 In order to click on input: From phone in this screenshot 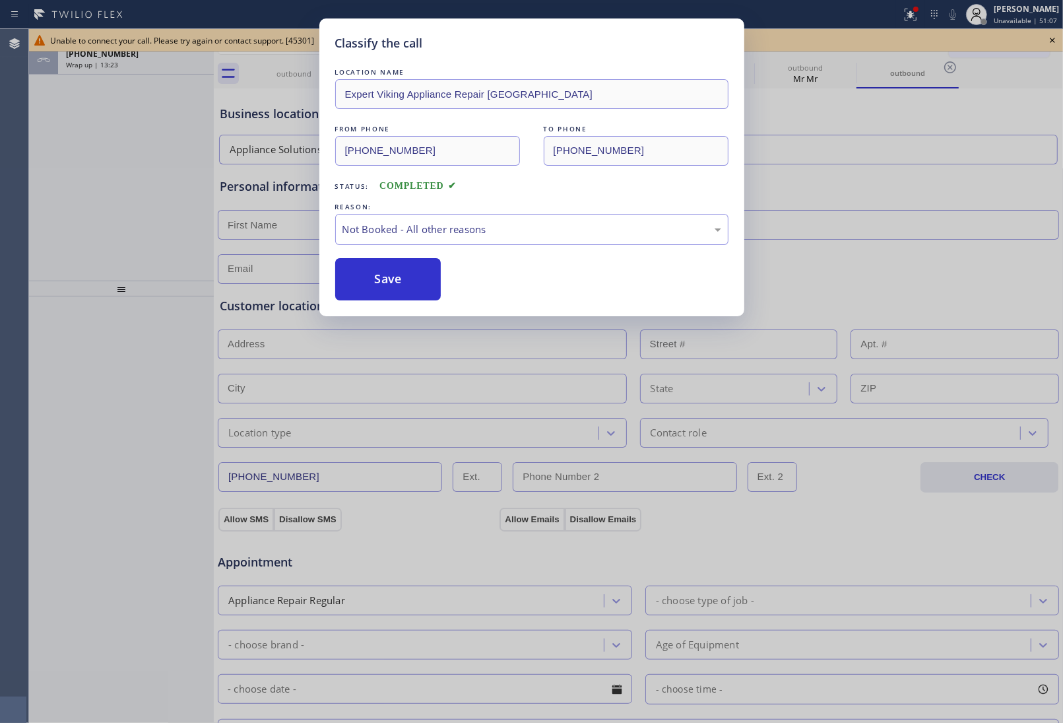, I will do `click(428, 150)`.